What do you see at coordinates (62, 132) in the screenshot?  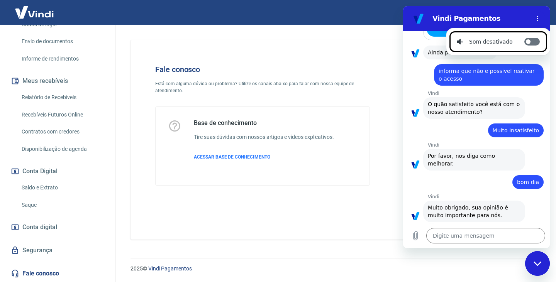 I see `a: Contratos com credores` at bounding box center [62, 132].